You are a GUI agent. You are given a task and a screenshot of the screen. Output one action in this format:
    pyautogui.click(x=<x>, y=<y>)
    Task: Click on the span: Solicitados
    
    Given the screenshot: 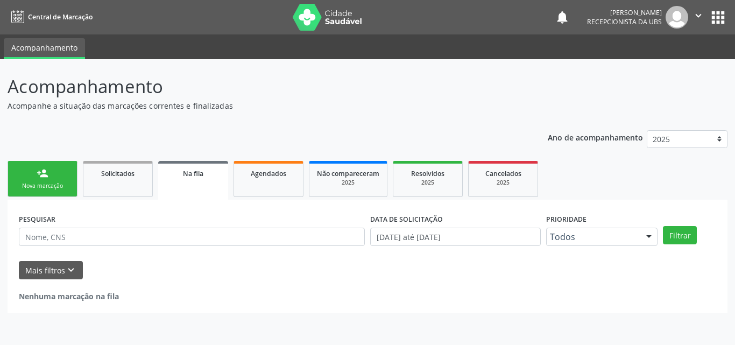 What is the action you would take?
    pyautogui.click(x=118, y=173)
    